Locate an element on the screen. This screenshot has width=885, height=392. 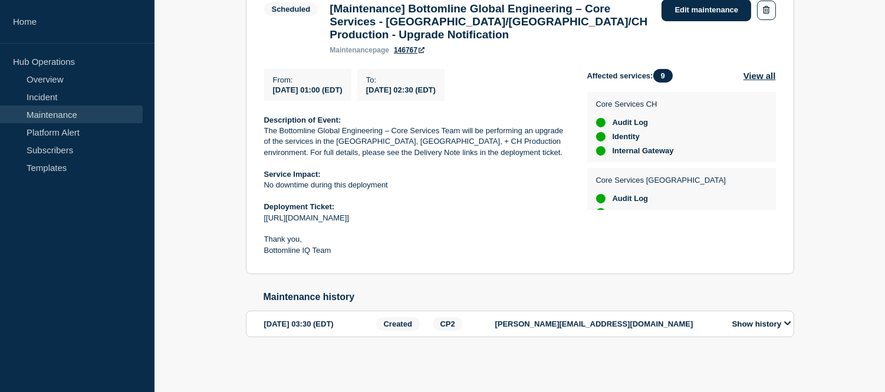
p: page is located at coordinates (359, 50).